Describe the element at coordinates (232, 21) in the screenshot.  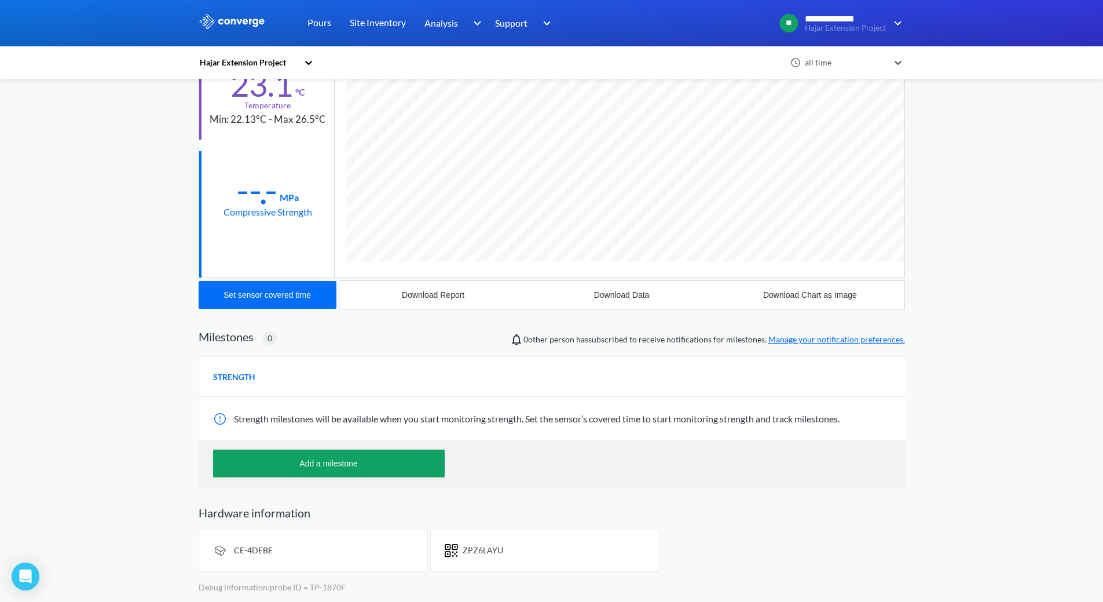
I see `img: logo_ewhite.svg` at that location.